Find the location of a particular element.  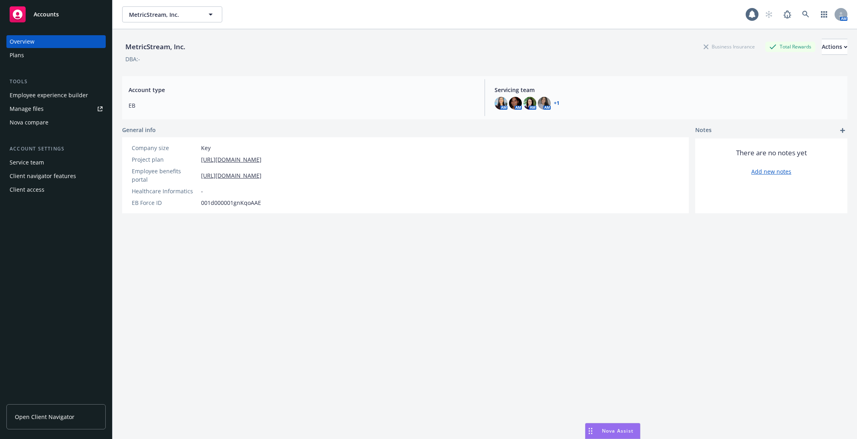

span: General info is located at coordinates (139, 130).